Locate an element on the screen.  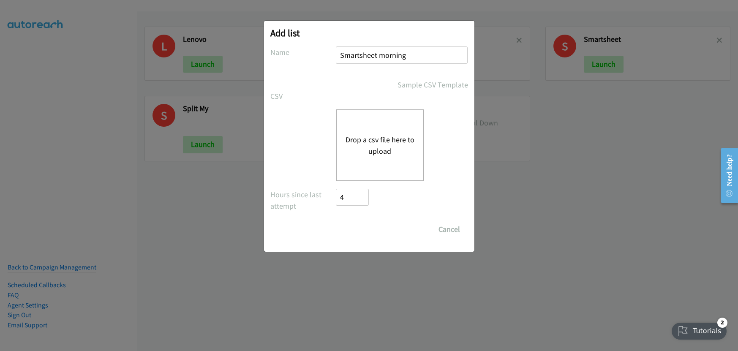
label: Hours since last attempt is located at coordinates (303, 200).